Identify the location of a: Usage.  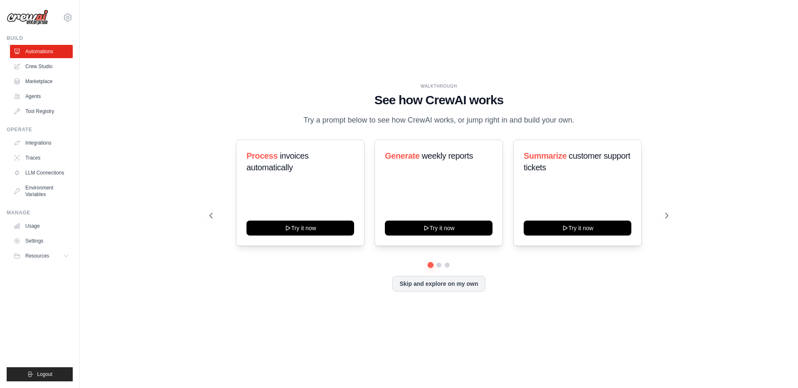
(41, 226).